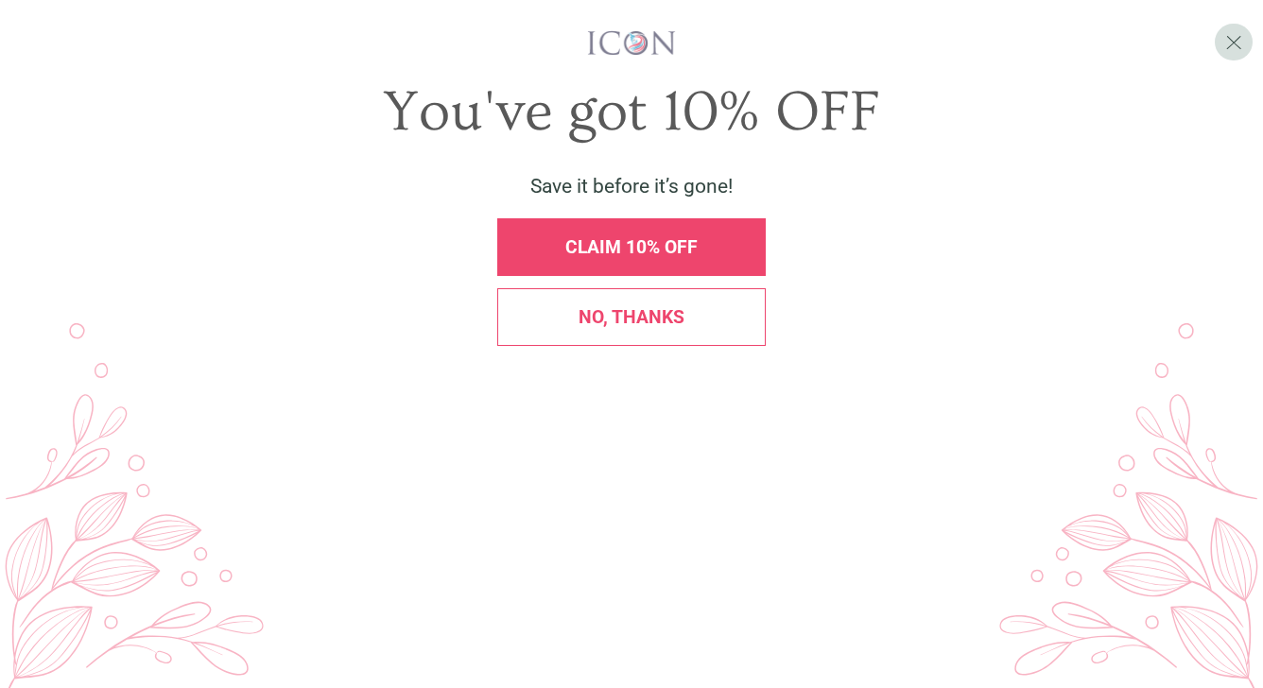 The image size is (1263, 688). I want to click on span: CLAIM 10% OFF, so click(631, 247).